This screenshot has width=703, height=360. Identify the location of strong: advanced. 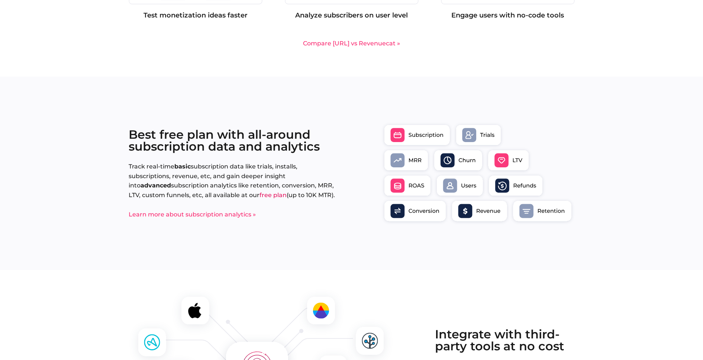
(156, 185).